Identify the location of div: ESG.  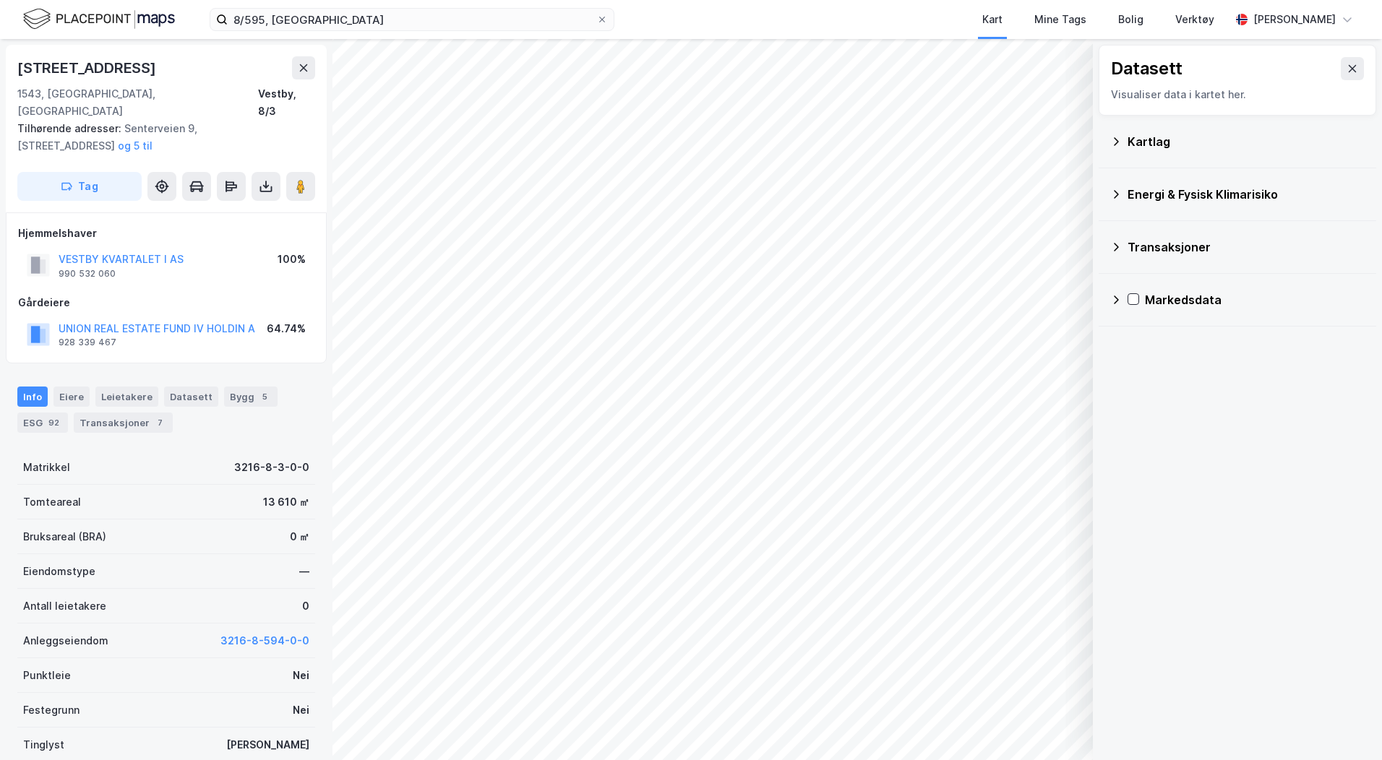
(43, 423).